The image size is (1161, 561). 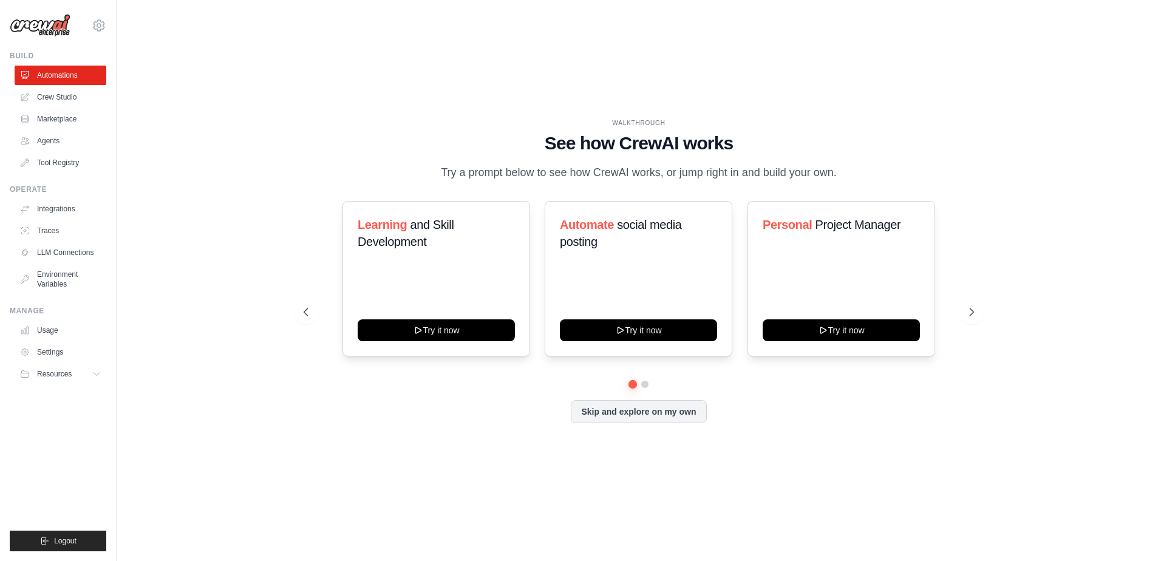 What do you see at coordinates (60, 253) in the screenshot?
I see `a: LLM Connections` at bounding box center [60, 253].